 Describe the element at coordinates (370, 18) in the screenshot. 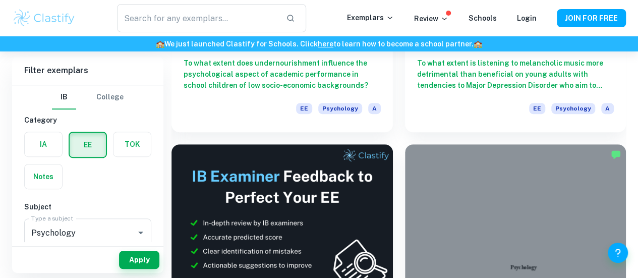

I see `p: Exemplars` at that location.